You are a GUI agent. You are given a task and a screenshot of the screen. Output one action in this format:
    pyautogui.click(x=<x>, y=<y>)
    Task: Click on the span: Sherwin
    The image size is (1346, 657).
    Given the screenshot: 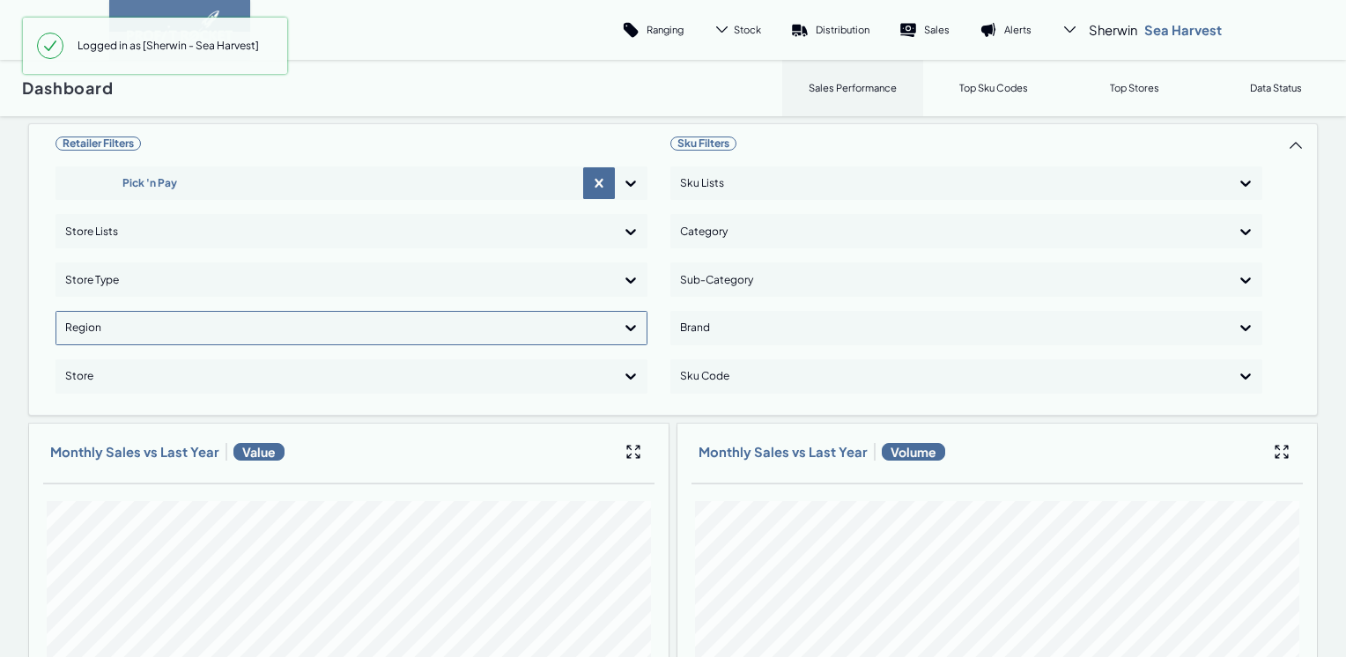 What is the action you would take?
    pyautogui.click(x=1113, y=30)
    